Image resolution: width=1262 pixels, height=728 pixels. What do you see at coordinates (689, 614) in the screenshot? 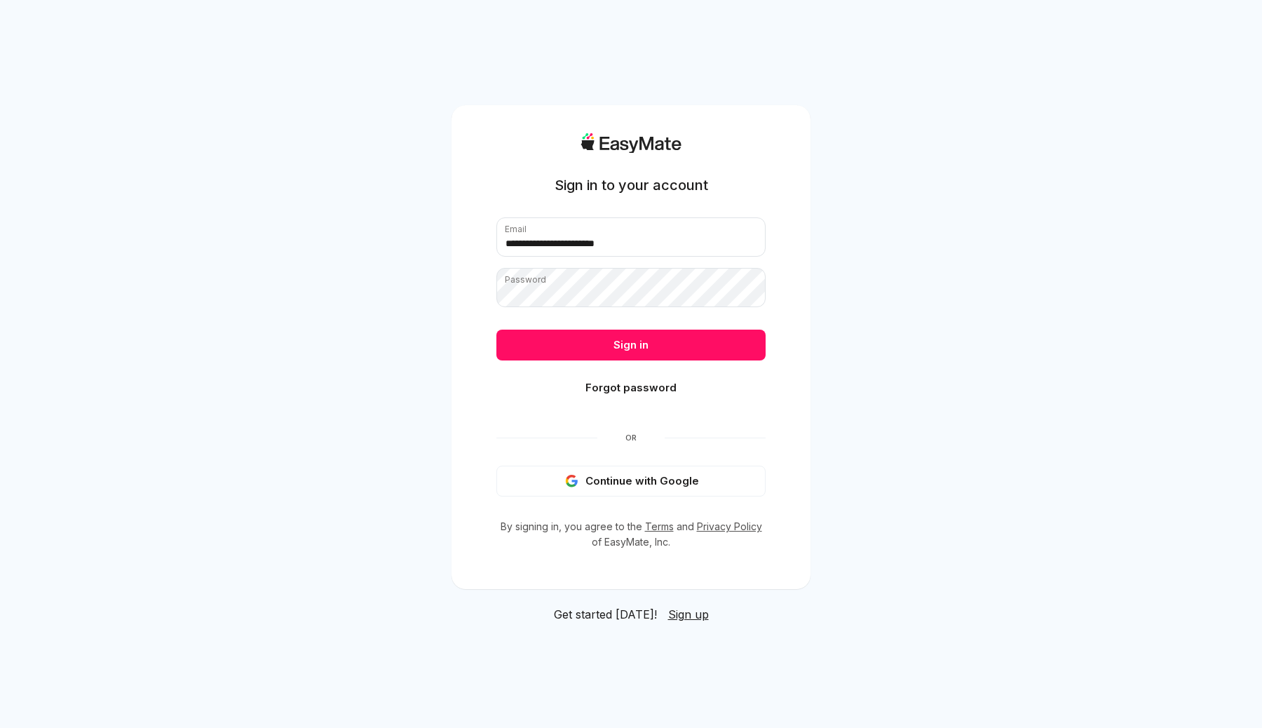
I see `span: Sign up` at bounding box center [689, 614].